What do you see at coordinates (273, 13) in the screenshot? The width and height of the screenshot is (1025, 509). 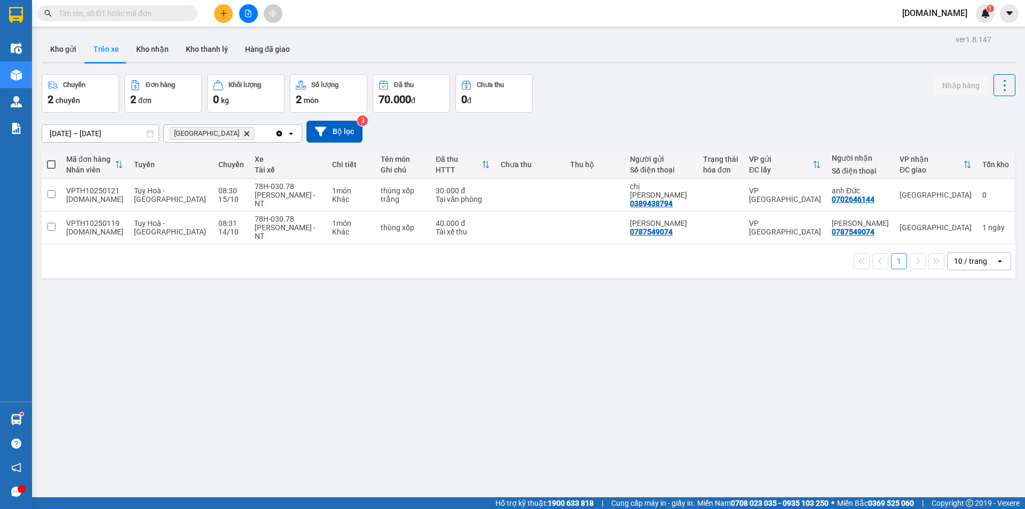 I see `span: aim` at bounding box center [273, 13].